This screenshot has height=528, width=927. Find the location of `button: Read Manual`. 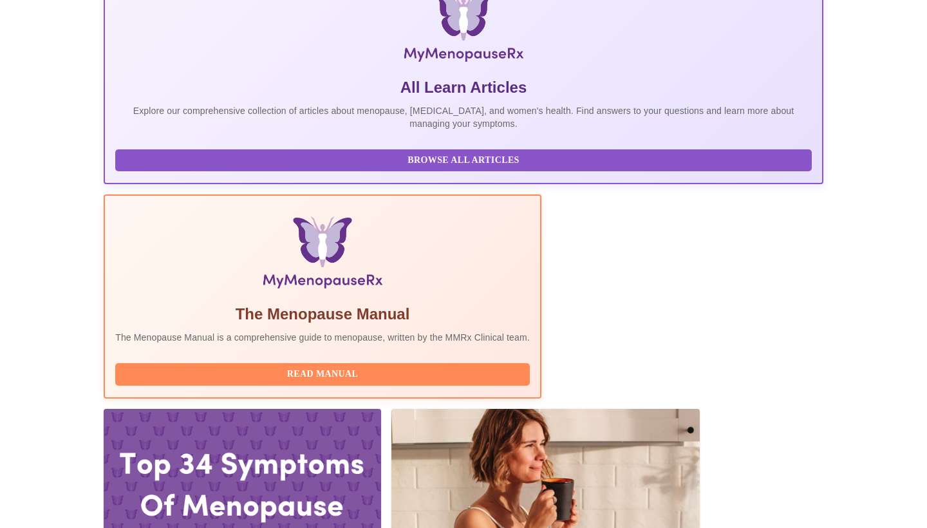

button: Read Manual is located at coordinates (322, 374).